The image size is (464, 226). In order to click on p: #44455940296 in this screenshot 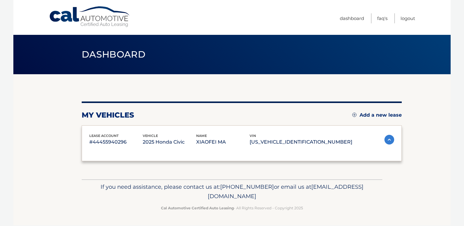, I will do `click(116, 142)`.